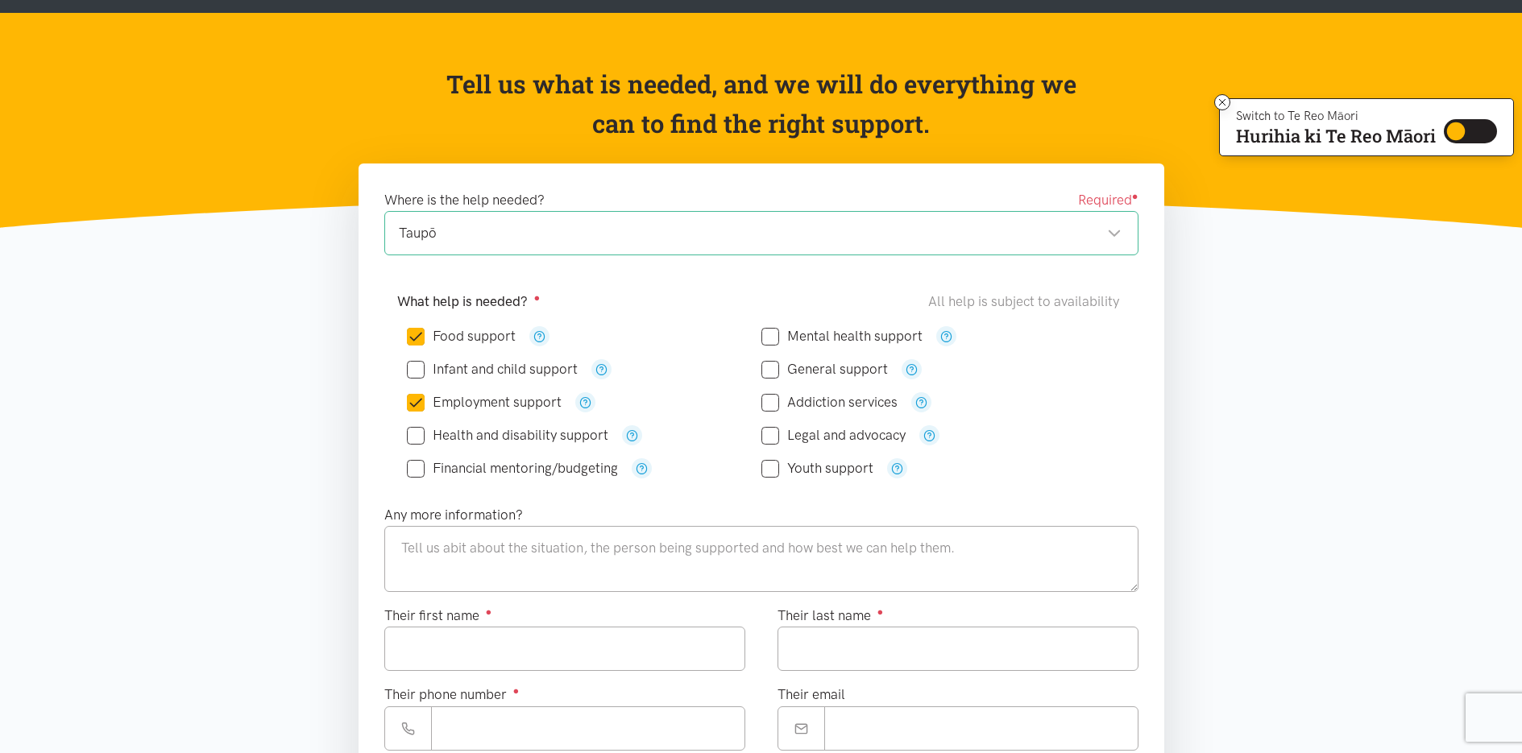 The image size is (1522, 753). I want to click on label: Employment support, so click(484, 402).